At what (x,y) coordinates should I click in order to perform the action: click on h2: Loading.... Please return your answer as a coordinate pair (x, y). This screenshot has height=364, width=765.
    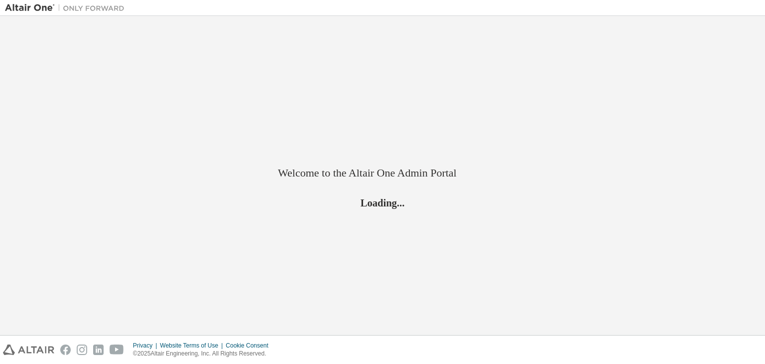
    Looking at the image, I should click on (382, 203).